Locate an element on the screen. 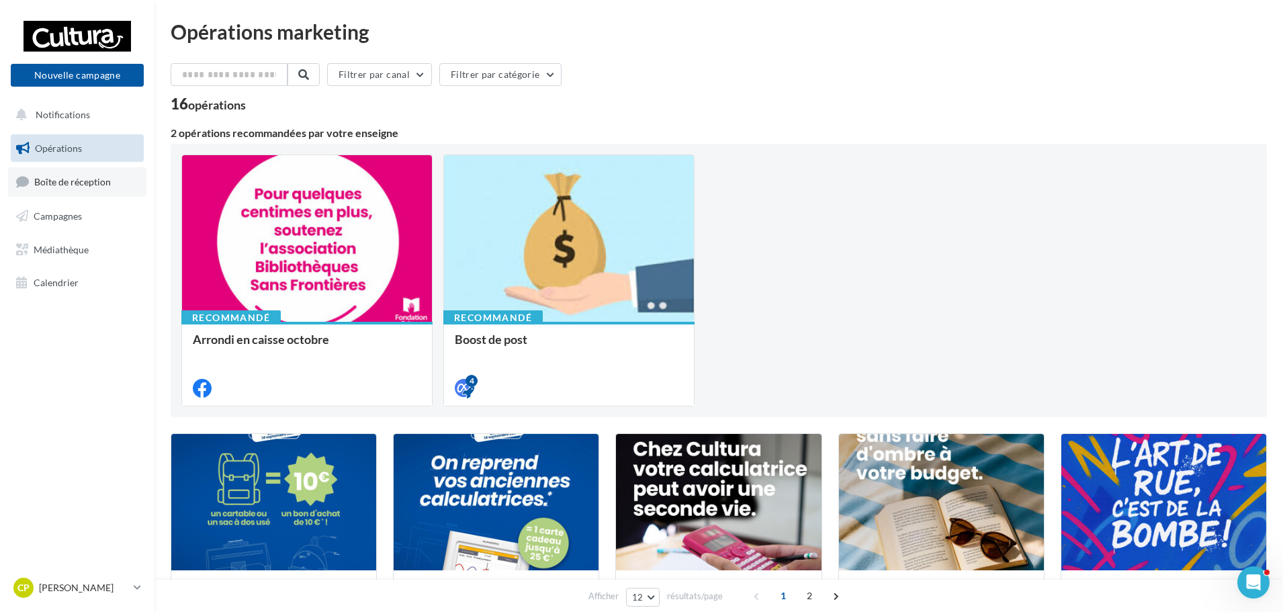 This screenshot has height=612, width=1283. a: Calendrier is located at coordinates (77, 283).